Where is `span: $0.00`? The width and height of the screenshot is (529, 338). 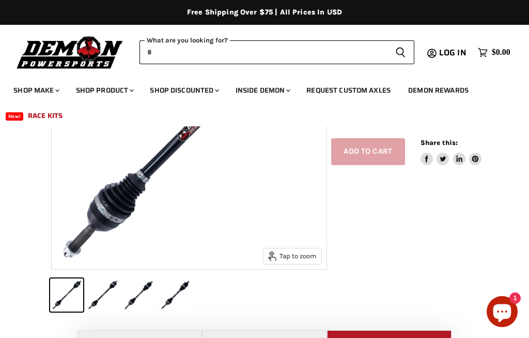
span: $0.00 is located at coordinates (501, 52).